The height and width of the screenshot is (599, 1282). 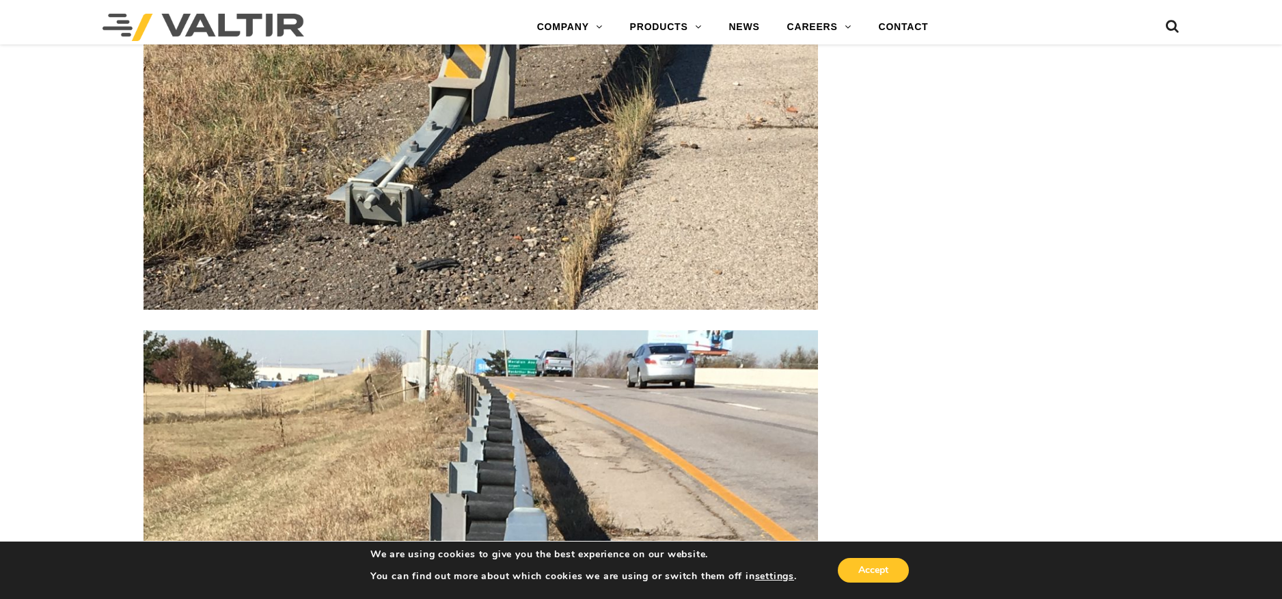 What do you see at coordinates (744, 27) in the screenshot?
I see `a: NEWS` at bounding box center [744, 27].